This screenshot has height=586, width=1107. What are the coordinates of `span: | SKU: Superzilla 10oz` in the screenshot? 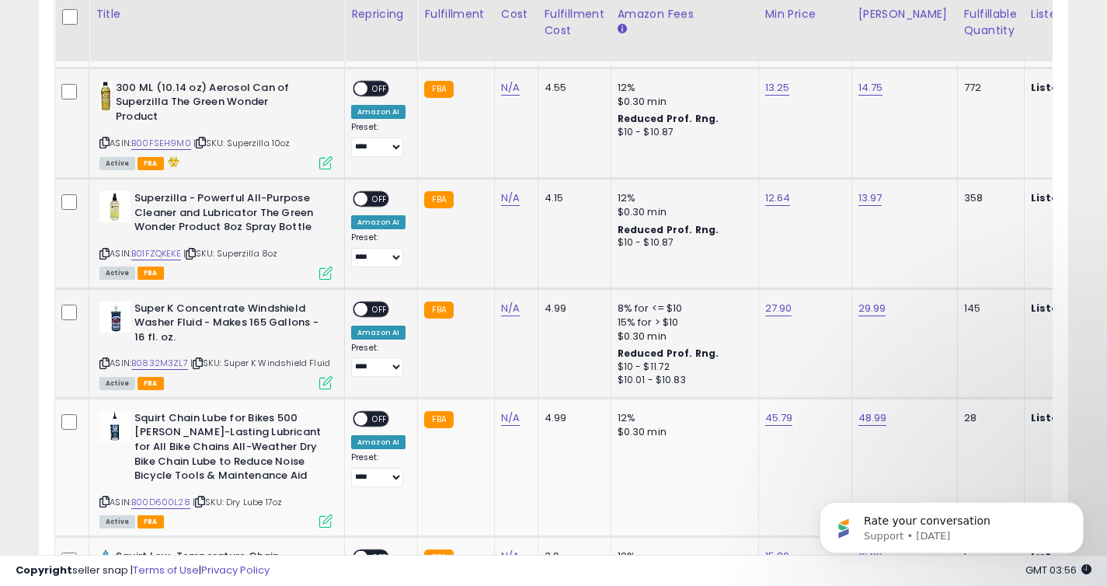 It's located at (242, 143).